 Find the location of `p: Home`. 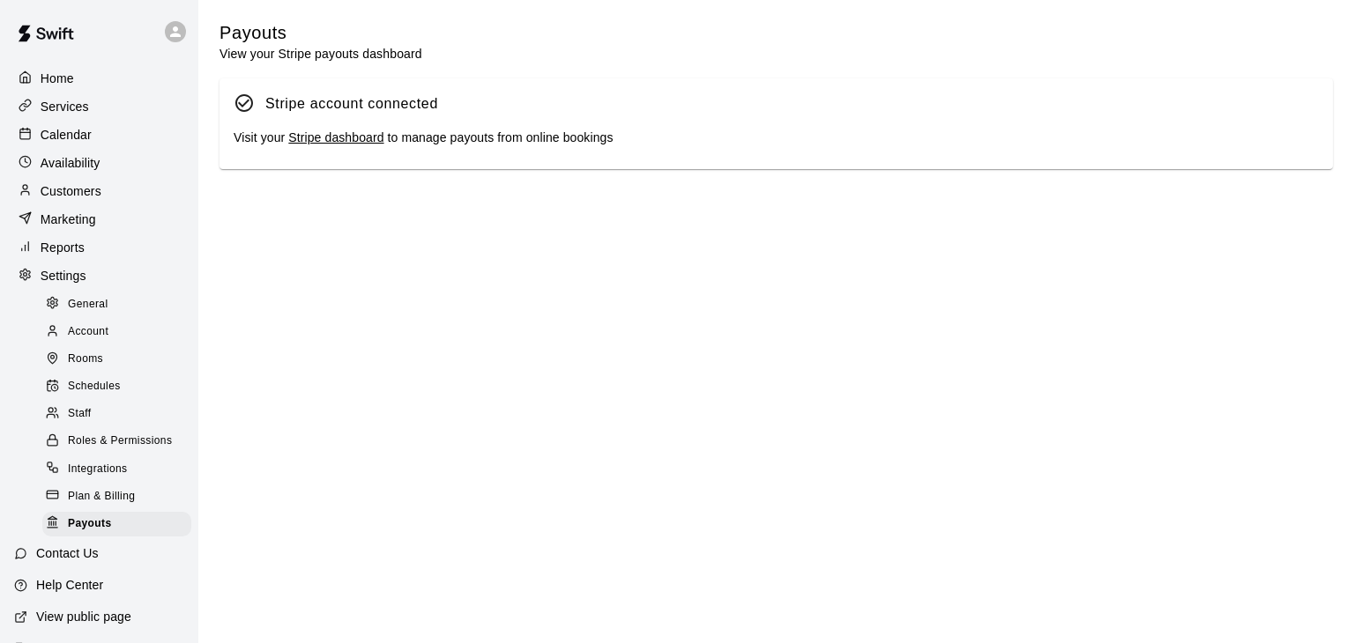

p: Home is located at coordinates (57, 78).